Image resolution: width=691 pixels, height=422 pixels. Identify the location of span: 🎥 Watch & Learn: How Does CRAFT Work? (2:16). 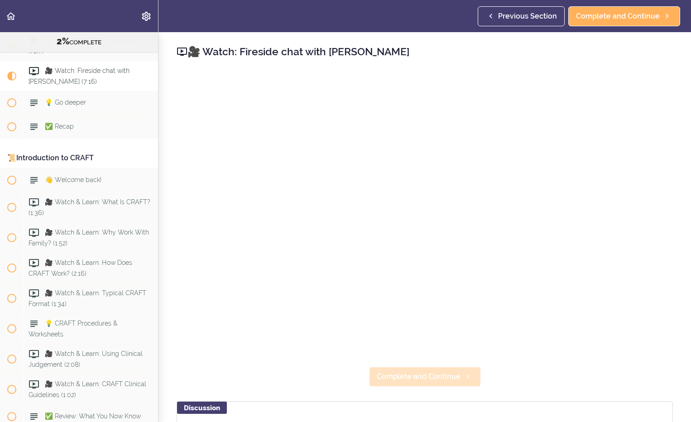
(80, 267).